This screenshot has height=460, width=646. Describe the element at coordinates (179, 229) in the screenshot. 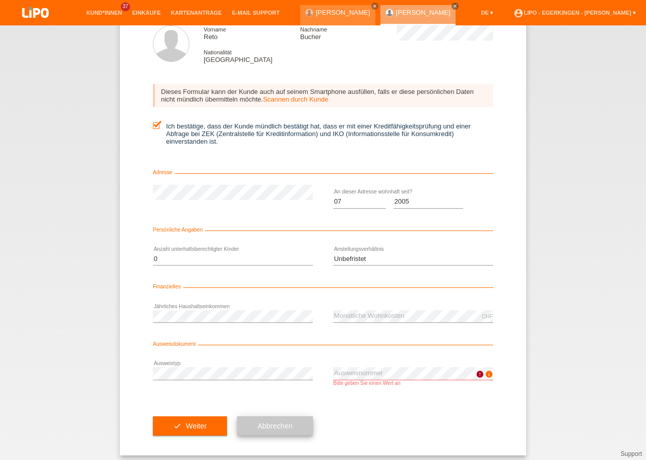

I see `span: Persönliche Angaben` at that location.